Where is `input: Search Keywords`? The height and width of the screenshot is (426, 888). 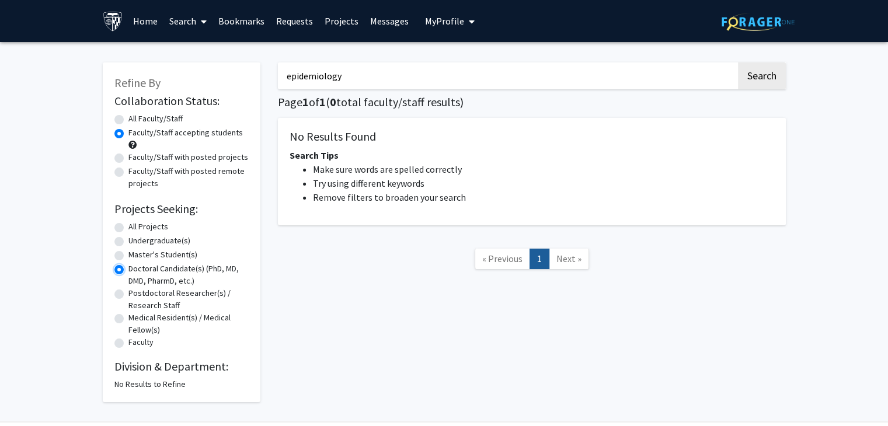 input: Search Keywords is located at coordinates (507, 76).